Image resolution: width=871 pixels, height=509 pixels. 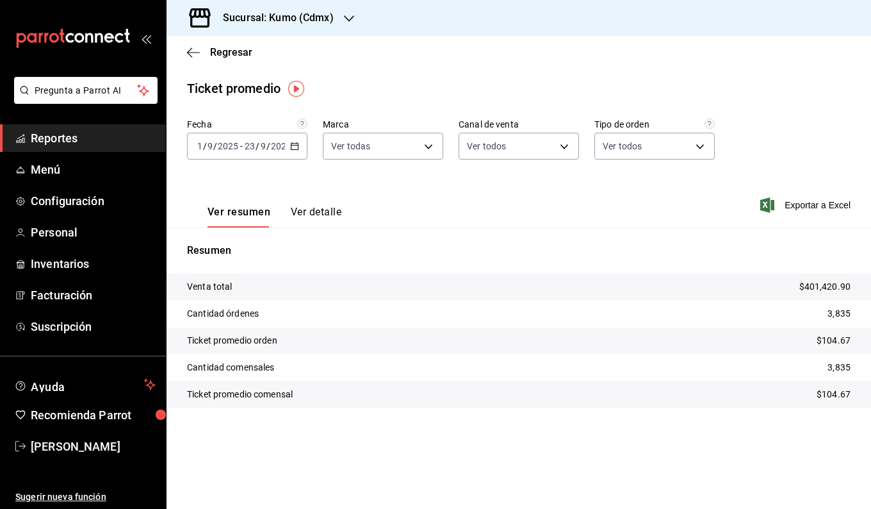 What do you see at coordinates (825, 286) in the screenshot?
I see `p: $401,420.90` at bounding box center [825, 286].